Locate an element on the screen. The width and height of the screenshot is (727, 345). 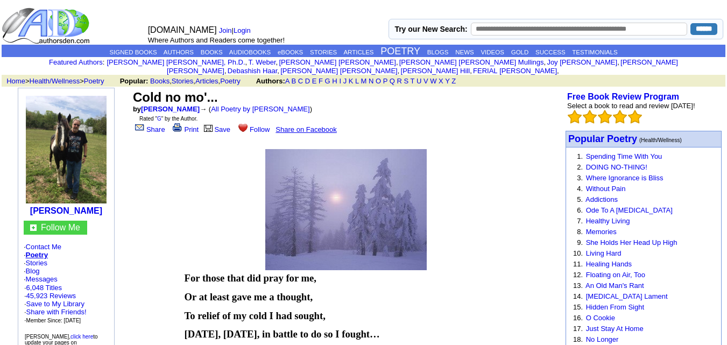
font: 6. is located at coordinates (580, 210).